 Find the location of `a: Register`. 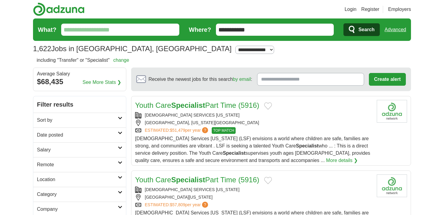

a: Register is located at coordinates (370, 9).